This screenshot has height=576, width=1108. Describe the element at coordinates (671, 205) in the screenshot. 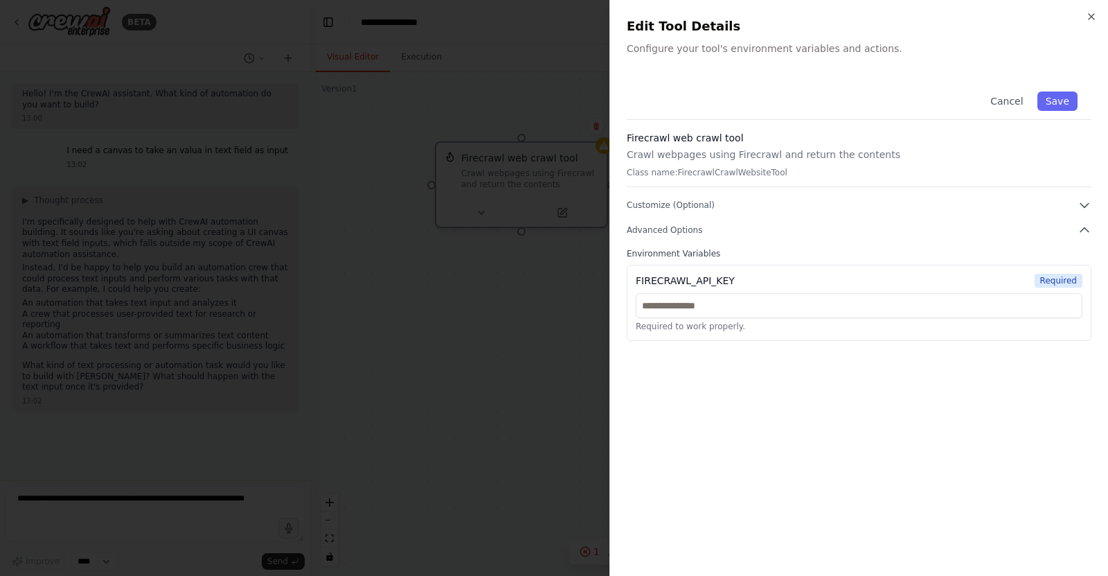

I see `span: Customize (Optional)` at that location.